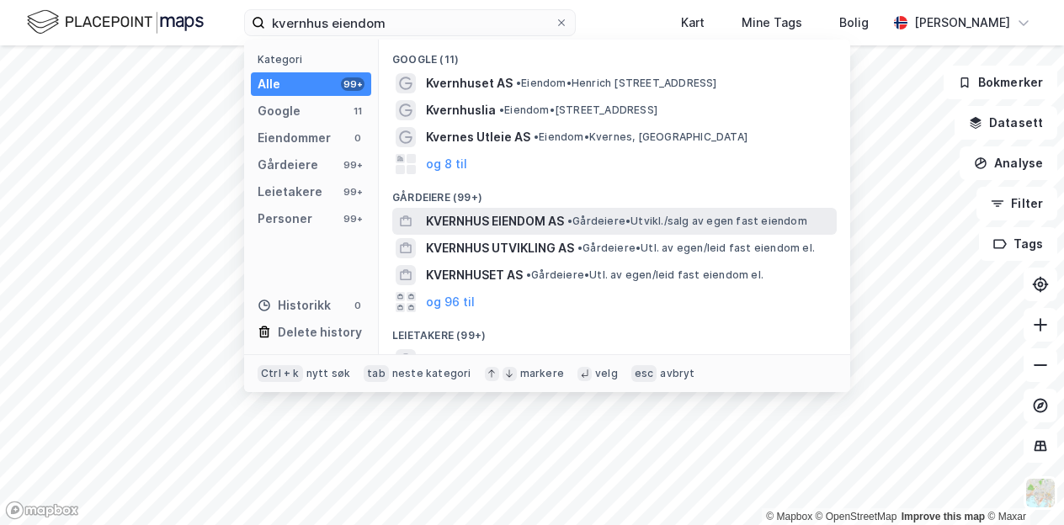 This screenshot has width=1064, height=525. I want to click on div: tab, so click(376, 374).